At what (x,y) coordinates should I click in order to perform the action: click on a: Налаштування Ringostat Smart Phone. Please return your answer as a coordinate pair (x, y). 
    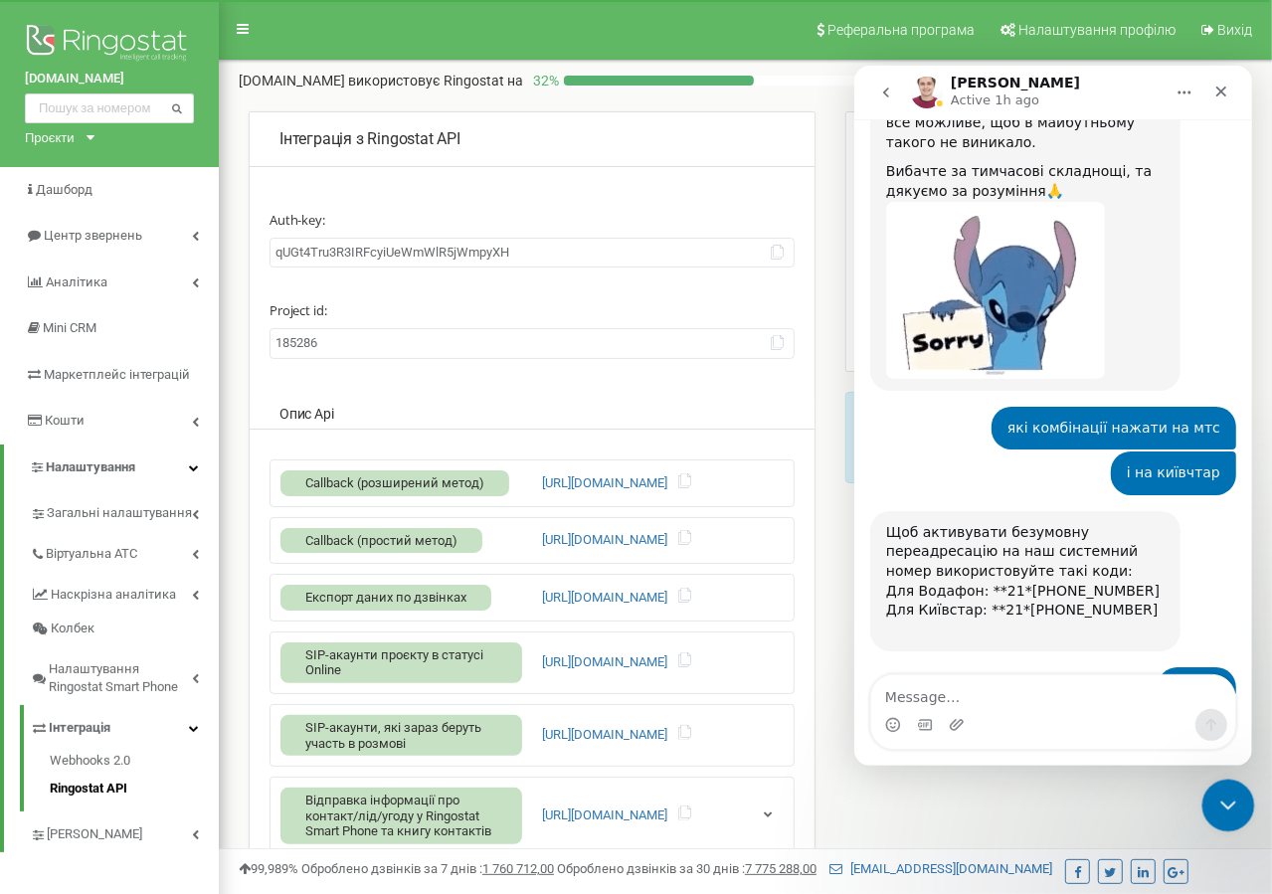
    Looking at the image, I should click on (124, 675).